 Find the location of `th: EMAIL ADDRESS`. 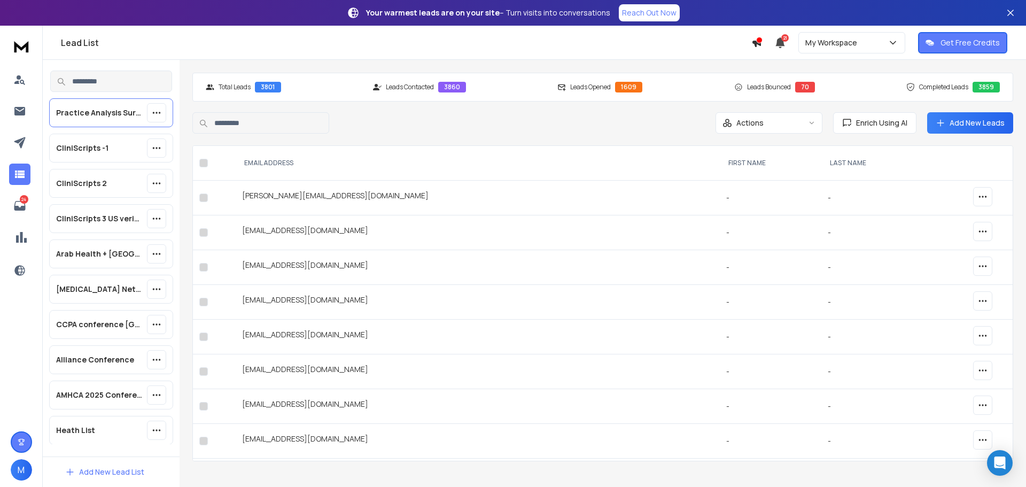

th: EMAIL ADDRESS is located at coordinates (478, 163).